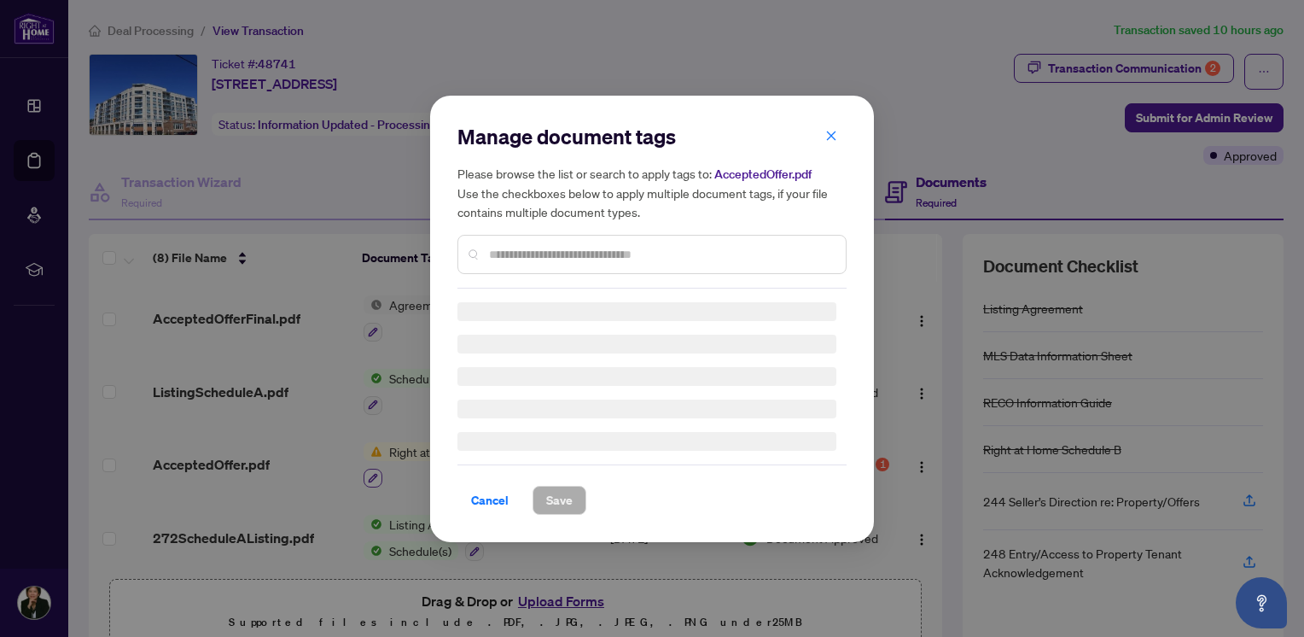  I want to click on button: Save, so click(559, 500).